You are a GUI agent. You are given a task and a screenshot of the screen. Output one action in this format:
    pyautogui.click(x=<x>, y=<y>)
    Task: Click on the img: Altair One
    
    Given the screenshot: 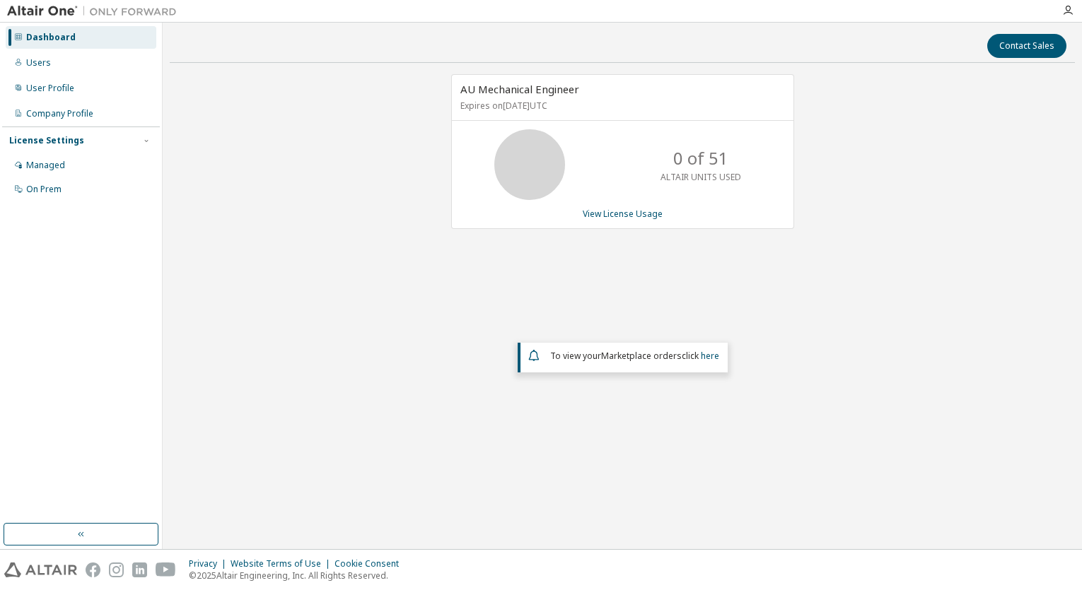 What is the action you would take?
    pyautogui.click(x=95, y=11)
    